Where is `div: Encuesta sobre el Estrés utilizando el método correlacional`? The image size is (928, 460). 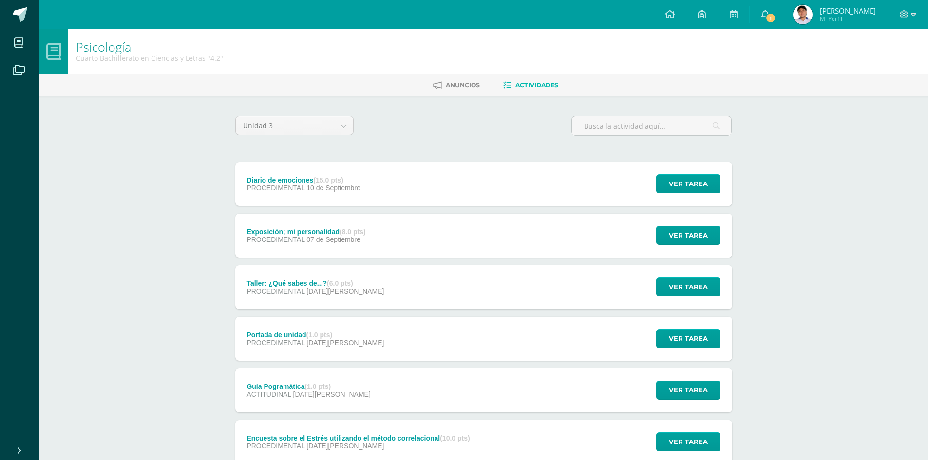
div: Encuesta sobre el Estrés utilizando el método correlacional is located at coordinates (358, 438).